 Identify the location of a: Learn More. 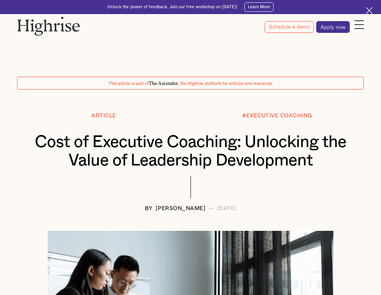
(259, 7).